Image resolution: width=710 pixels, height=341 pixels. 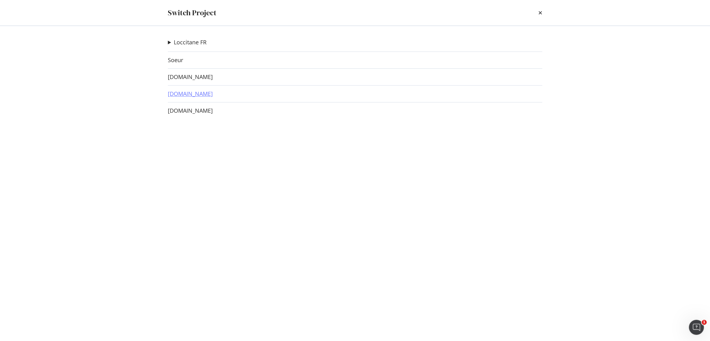 What do you see at coordinates (190, 42) in the screenshot?
I see `a: Loccitane FR` at bounding box center [190, 42].